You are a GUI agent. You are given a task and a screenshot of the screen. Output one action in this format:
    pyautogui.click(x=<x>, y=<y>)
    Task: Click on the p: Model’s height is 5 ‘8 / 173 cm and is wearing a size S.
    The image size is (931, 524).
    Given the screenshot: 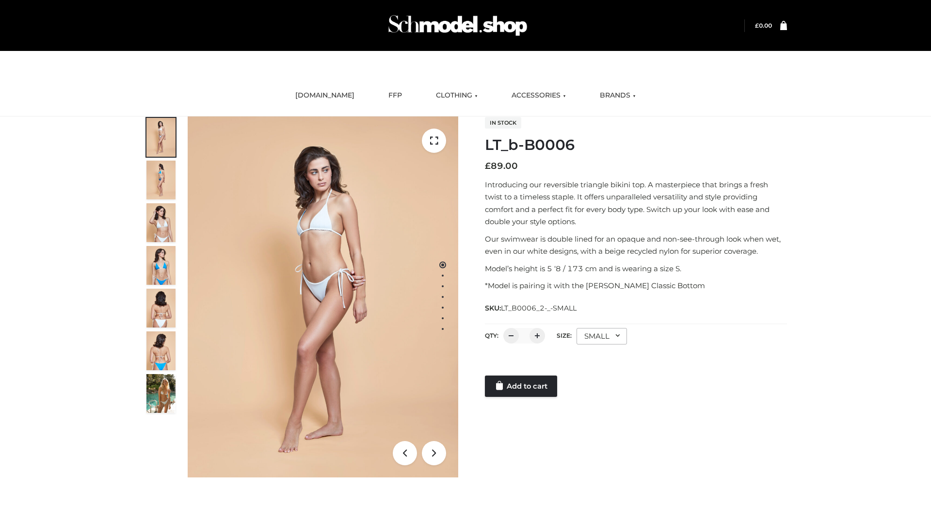 What is the action you would take?
    pyautogui.click(x=636, y=269)
    